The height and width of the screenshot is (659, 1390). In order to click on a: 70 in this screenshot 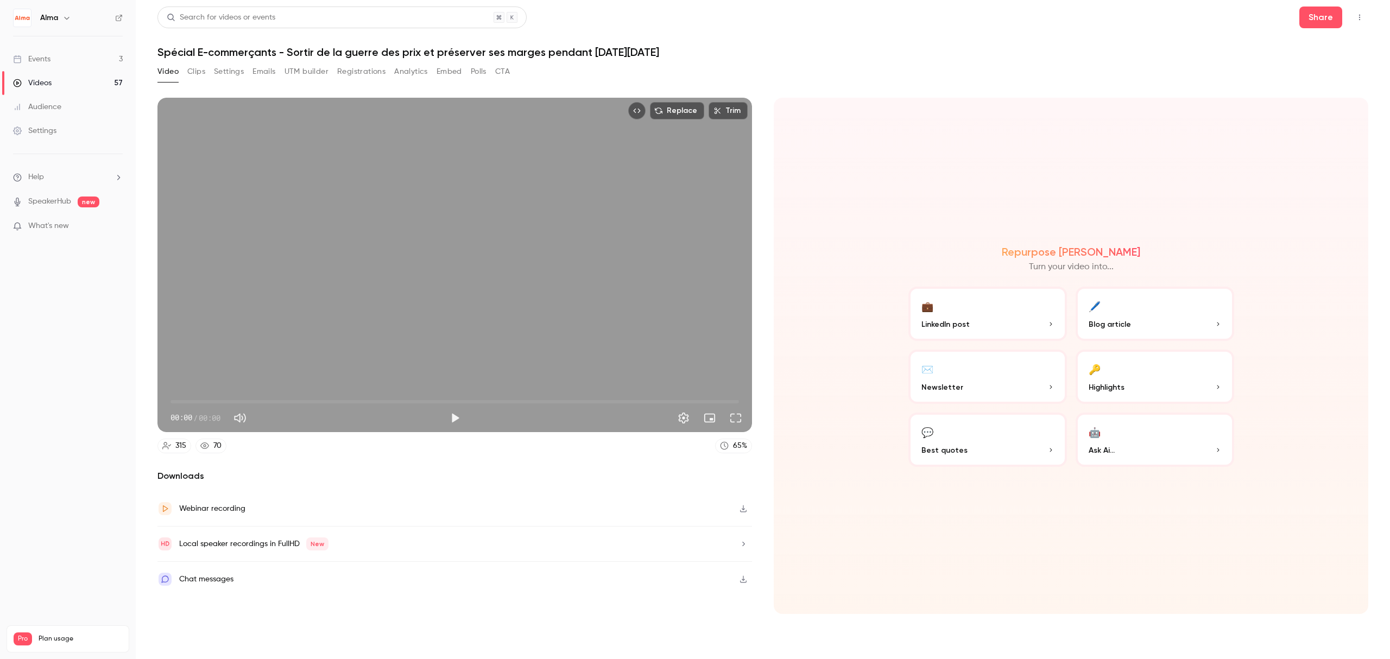, I will do `click(211, 446)`.